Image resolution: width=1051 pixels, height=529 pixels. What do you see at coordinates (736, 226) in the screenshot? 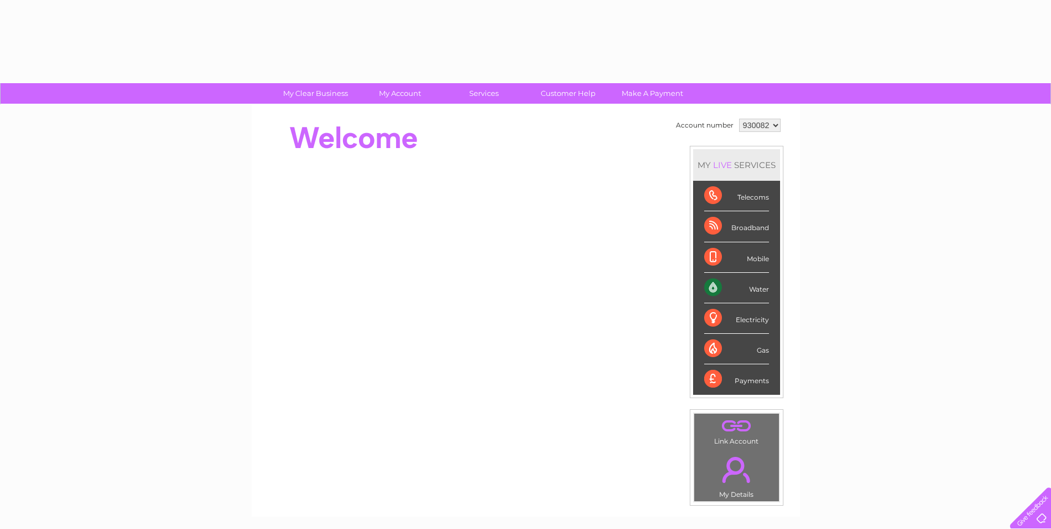
I see `div: Broadband` at bounding box center [736, 226].